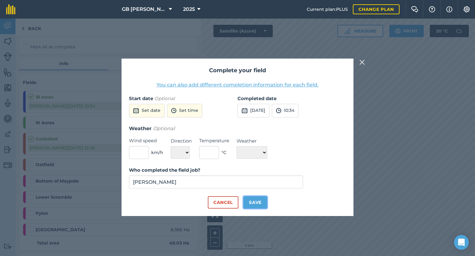 The height and width of the screenshot is (256, 475). Describe the element at coordinates (146, 141) in the screenshot. I see `label: Wind speed` at that location.